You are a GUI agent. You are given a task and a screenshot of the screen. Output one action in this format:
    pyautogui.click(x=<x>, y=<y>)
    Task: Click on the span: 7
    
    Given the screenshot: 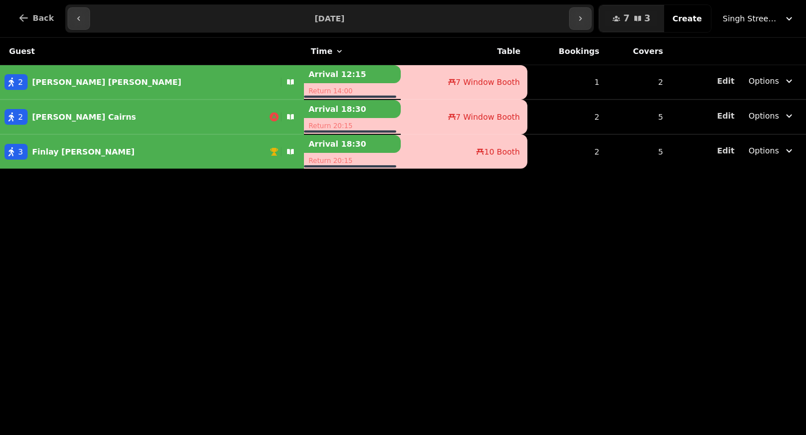 What is the action you would take?
    pyautogui.click(x=626, y=19)
    